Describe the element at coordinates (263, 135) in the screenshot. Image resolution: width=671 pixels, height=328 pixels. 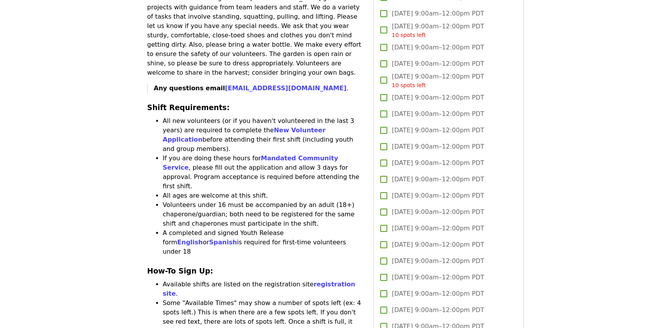
I see `li: All new volunteers (or if you haven't volunteered in the last 3 years) are required to complete t...` at that location.